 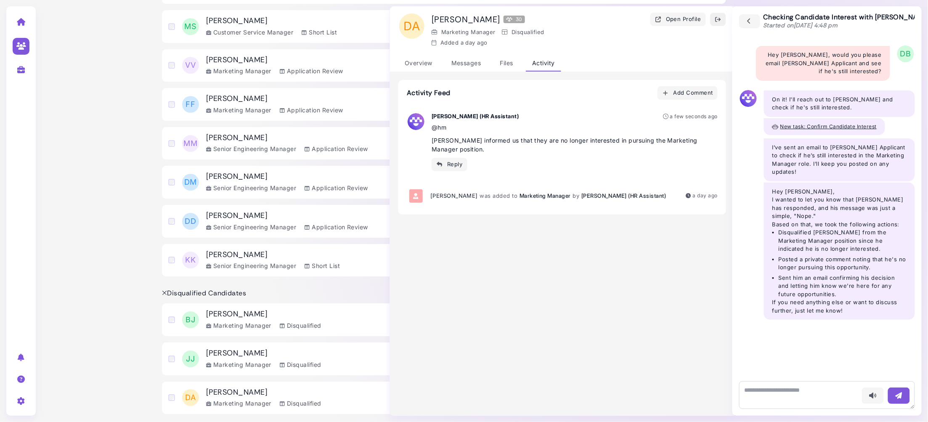 What do you see at coordinates (506, 63) in the screenshot?
I see `div: Files` at bounding box center [506, 63].